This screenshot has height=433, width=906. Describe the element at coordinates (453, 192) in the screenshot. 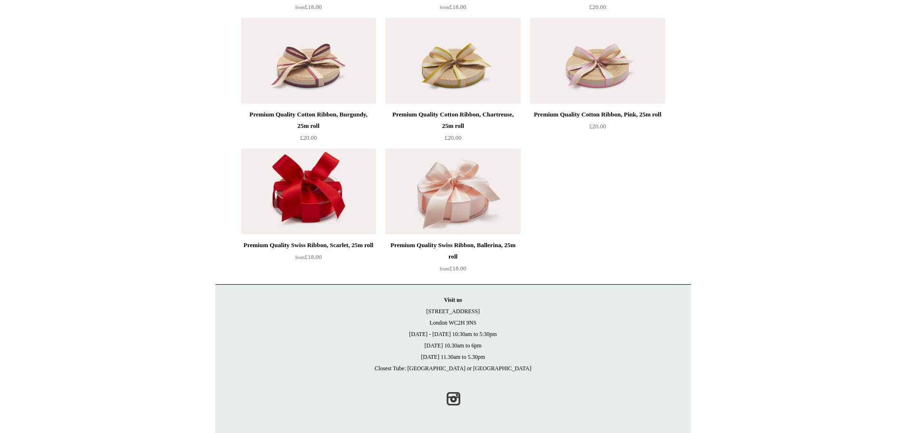

I see `a: Premium Quality Swiss Ribbon, Ballerina, 25m roll Premium Quality Swiss Ribbon, Ballerina, 25m roll` at that location.